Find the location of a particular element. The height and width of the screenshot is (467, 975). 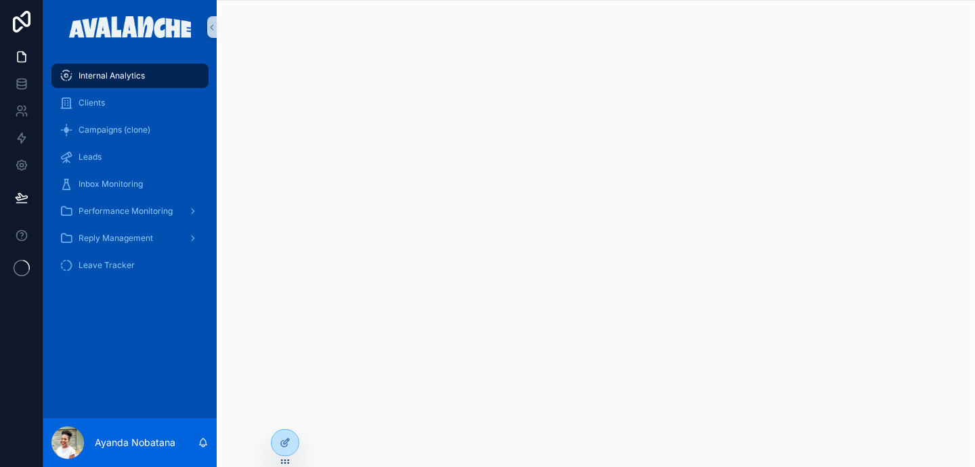

span: Reply Management is located at coordinates (116, 238).